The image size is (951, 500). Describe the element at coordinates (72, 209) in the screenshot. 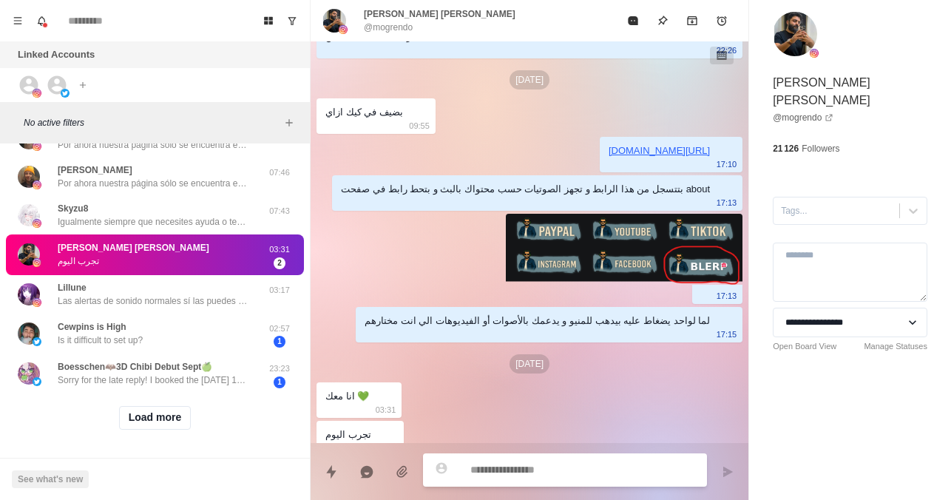

I see `p: Skyzu8` at that location.